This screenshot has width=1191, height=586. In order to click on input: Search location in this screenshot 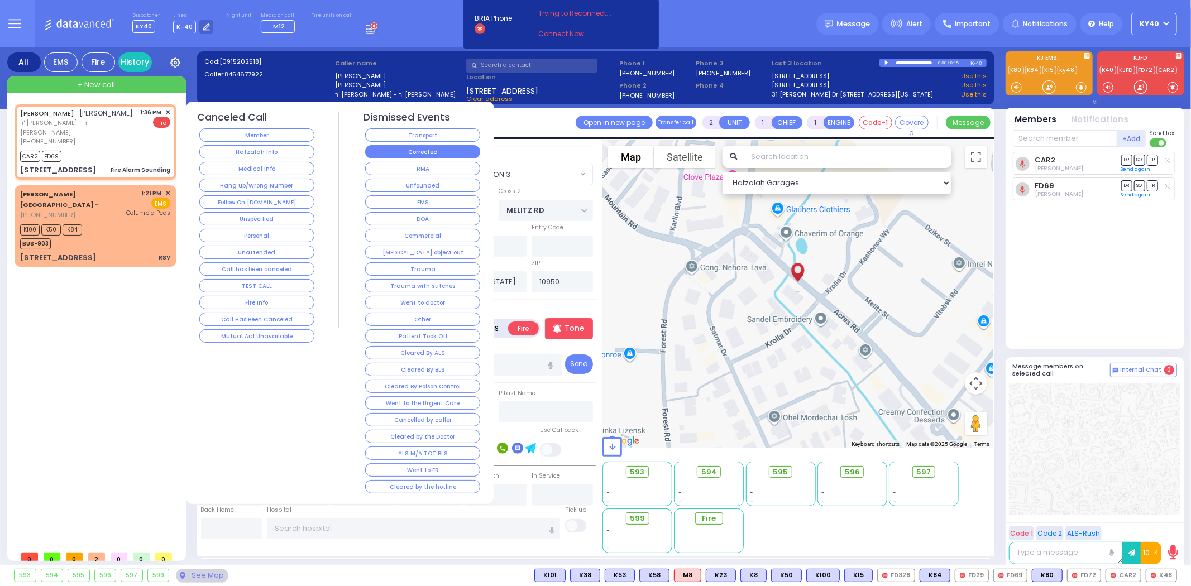, I will do `click(847, 157)`.